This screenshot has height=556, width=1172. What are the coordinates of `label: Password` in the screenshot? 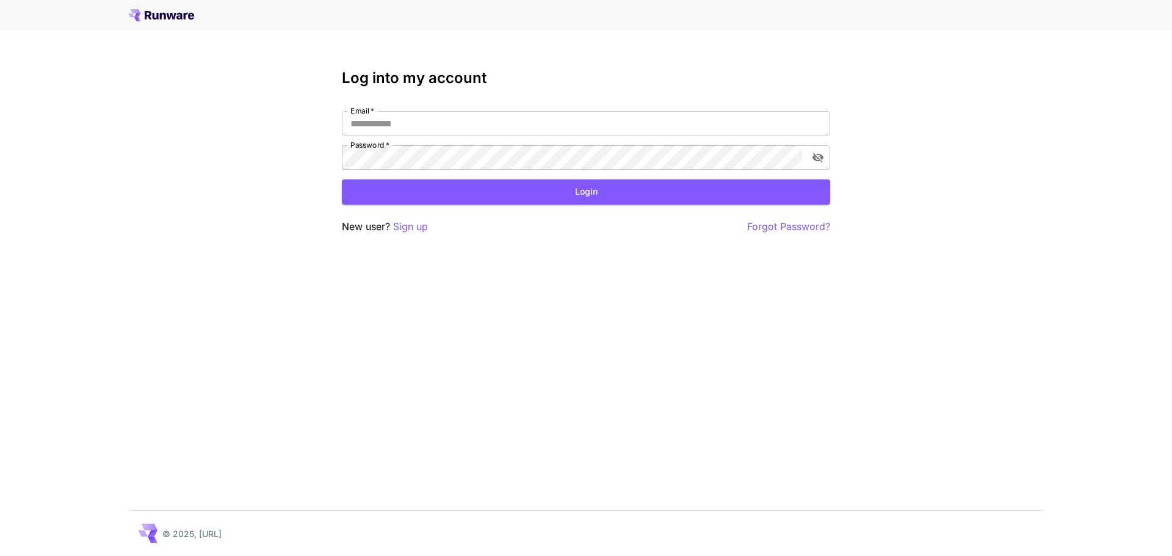 It's located at (370, 145).